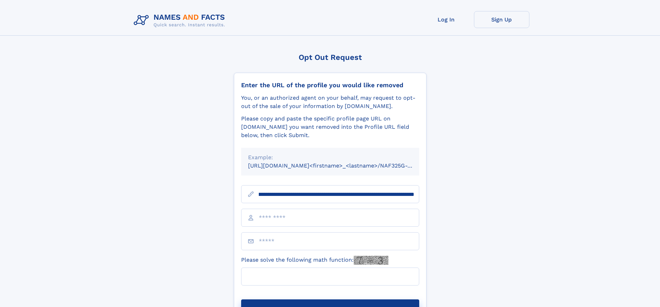  Describe the element at coordinates (330, 85) in the screenshot. I see `div: Enter the URL of the profile you would like removed` at that location.